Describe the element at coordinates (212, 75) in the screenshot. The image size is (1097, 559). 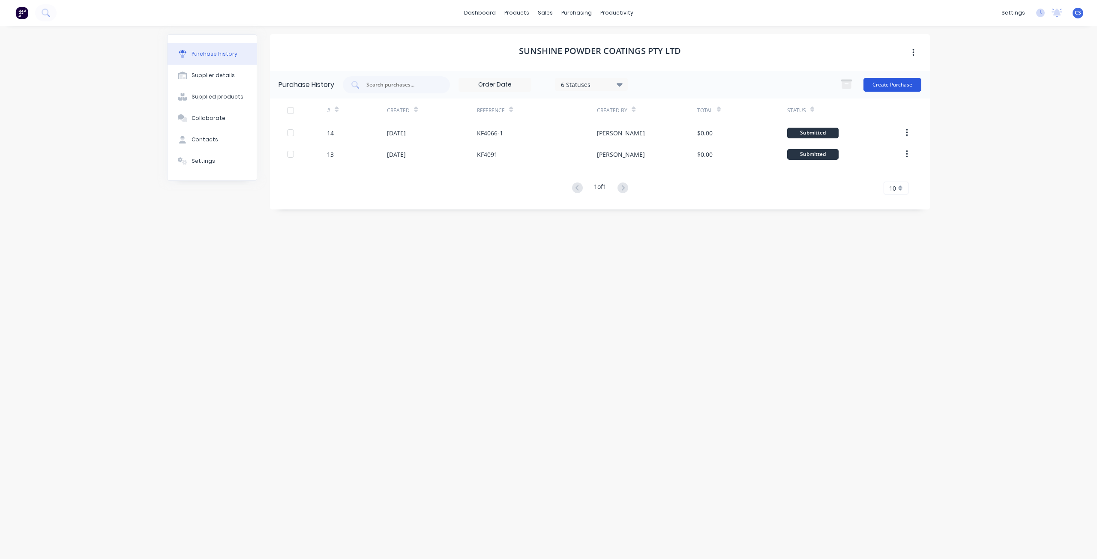
I see `button: Supplier details` at that location.